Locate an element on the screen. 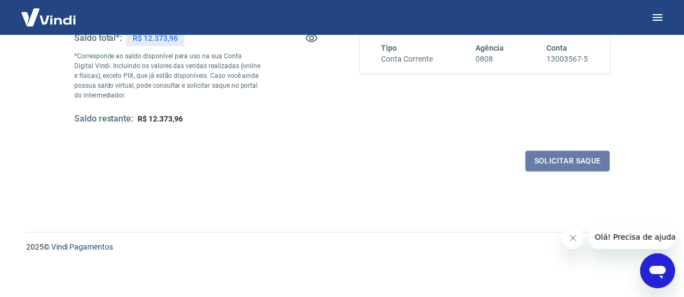 This screenshot has height=297, width=684. h6: 13003567-5 is located at coordinates (567, 59).